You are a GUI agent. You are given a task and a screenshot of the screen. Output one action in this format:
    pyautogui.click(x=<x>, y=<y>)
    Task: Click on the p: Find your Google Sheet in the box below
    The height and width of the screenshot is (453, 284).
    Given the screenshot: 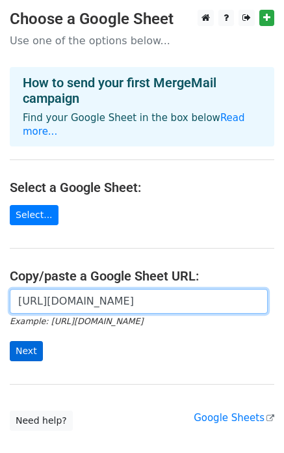 What is the action you would take?
    pyautogui.click(x=142, y=125)
    